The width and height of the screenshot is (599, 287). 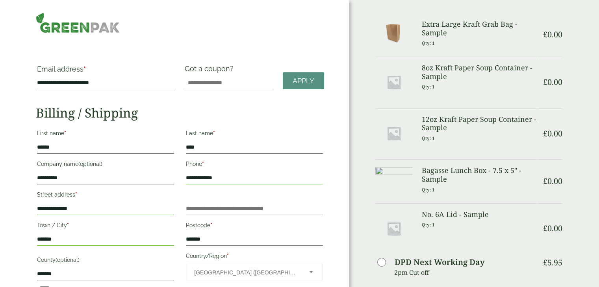 I want to click on label: Street address, so click(x=106, y=196).